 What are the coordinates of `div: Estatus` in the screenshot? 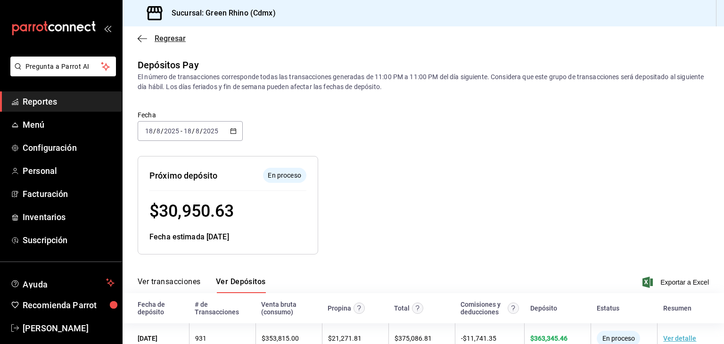 It's located at (608, 308).